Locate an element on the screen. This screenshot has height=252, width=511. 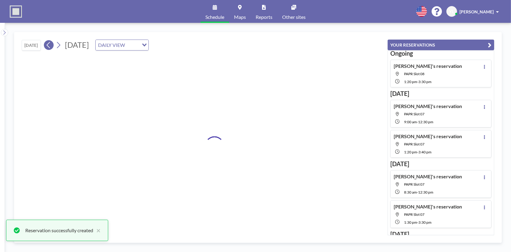
button: YOUR RESERVATIONS is located at coordinates (441, 45).